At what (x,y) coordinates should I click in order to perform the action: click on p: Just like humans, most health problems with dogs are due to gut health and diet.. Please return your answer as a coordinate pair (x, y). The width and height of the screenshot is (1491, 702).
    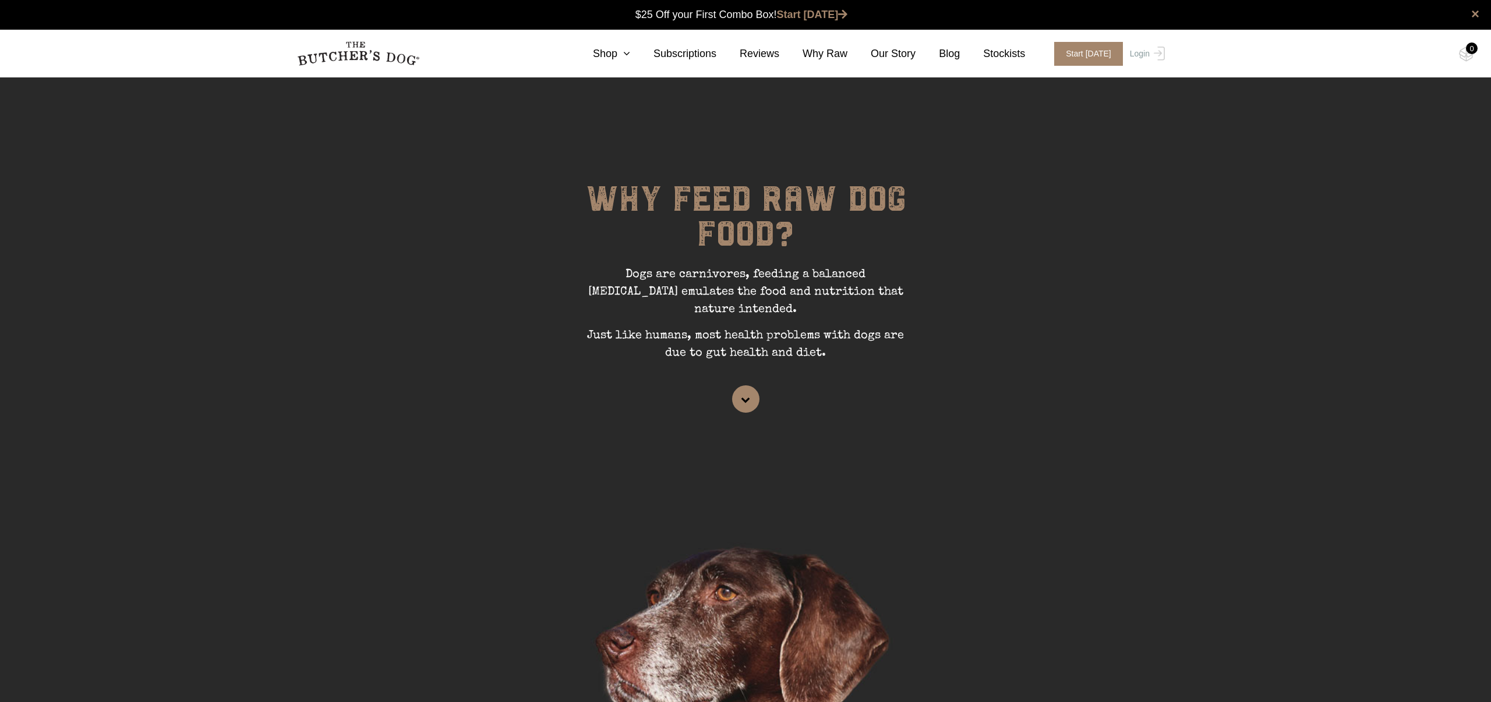
    Looking at the image, I should click on (746, 349).